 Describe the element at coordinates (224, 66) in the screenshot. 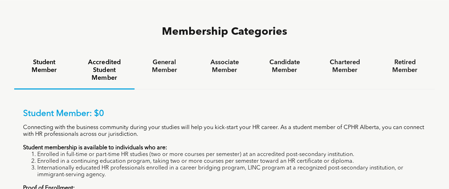

I see `h4: Associate Member` at that location.